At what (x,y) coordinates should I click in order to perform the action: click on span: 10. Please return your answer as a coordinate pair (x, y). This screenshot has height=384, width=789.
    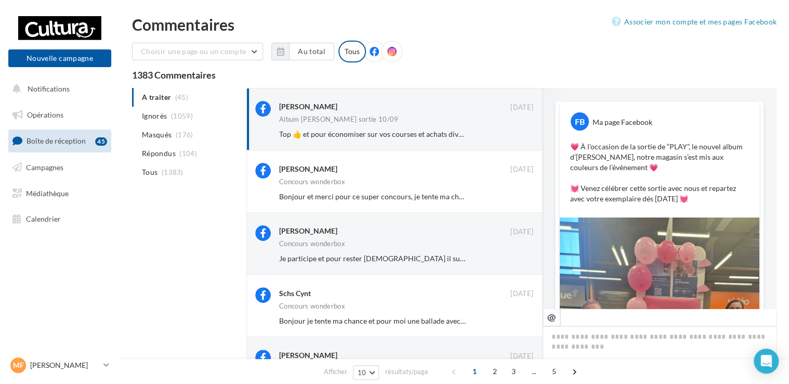
    Looking at the image, I should click on (362, 372).